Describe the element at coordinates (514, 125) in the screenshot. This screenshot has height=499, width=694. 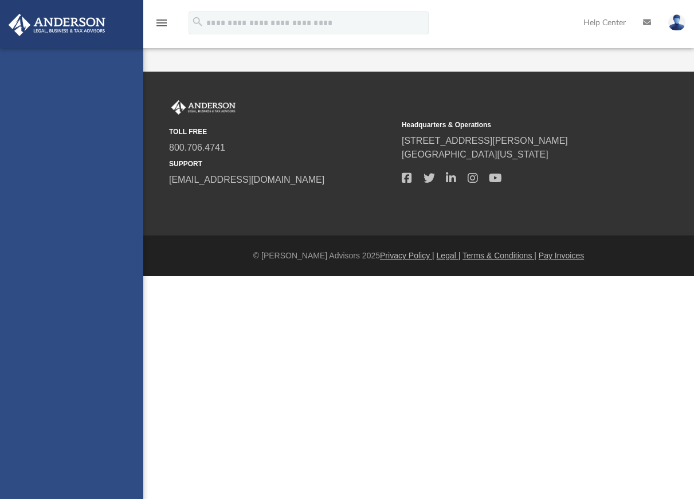
I see `small: Headquarters & Operations` at that location.